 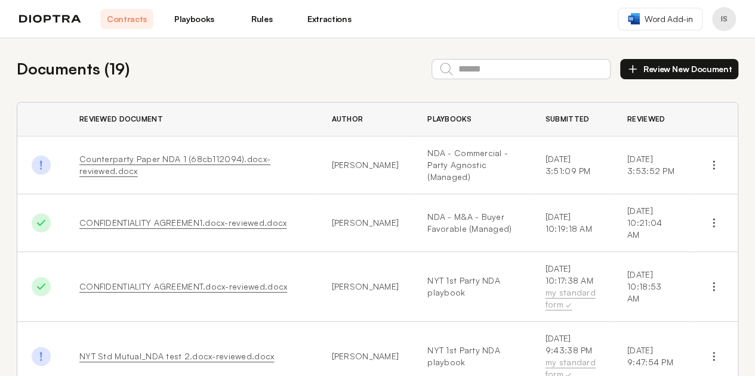 What do you see at coordinates (73, 69) in the screenshot?
I see `h2: Documents ( 19 )` at bounding box center [73, 69].